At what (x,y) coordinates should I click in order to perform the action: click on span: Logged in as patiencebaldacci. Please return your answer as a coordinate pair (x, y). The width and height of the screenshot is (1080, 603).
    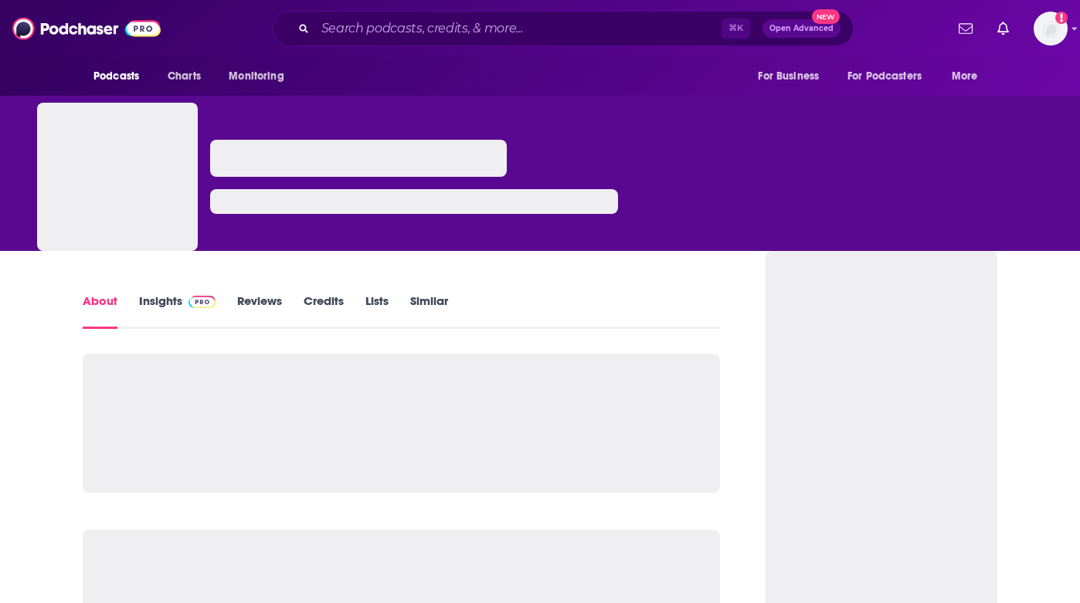
    Looking at the image, I should click on (1050, 29).